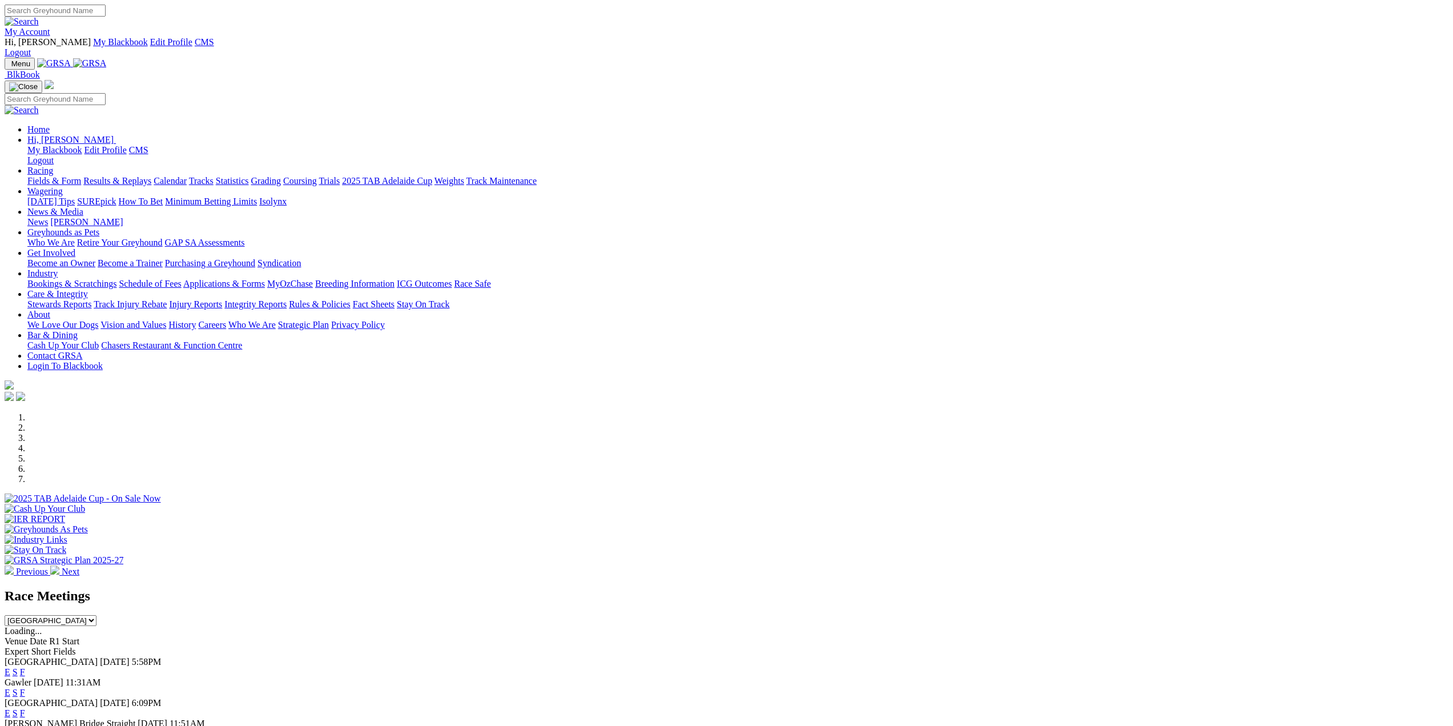 This screenshot has width=1453, height=726. Describe the element at coordinates (55, 570) in the screenshot. I see `img: chevron-right-pager-white.svg` at that location.